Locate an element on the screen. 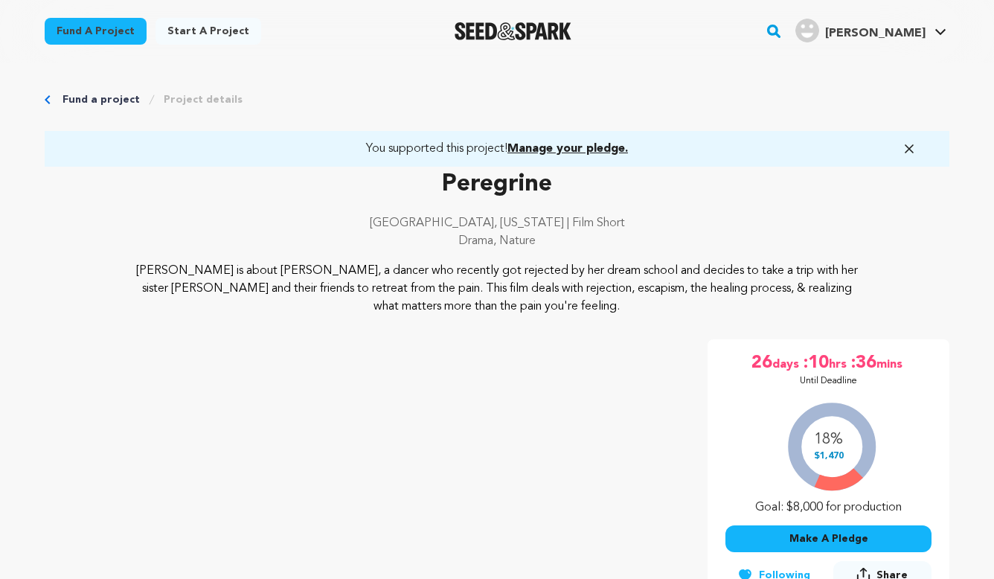 The image size is (994, 579). img: Seed&Spark Logo Dark Mode is located at coordinates (513, 31).